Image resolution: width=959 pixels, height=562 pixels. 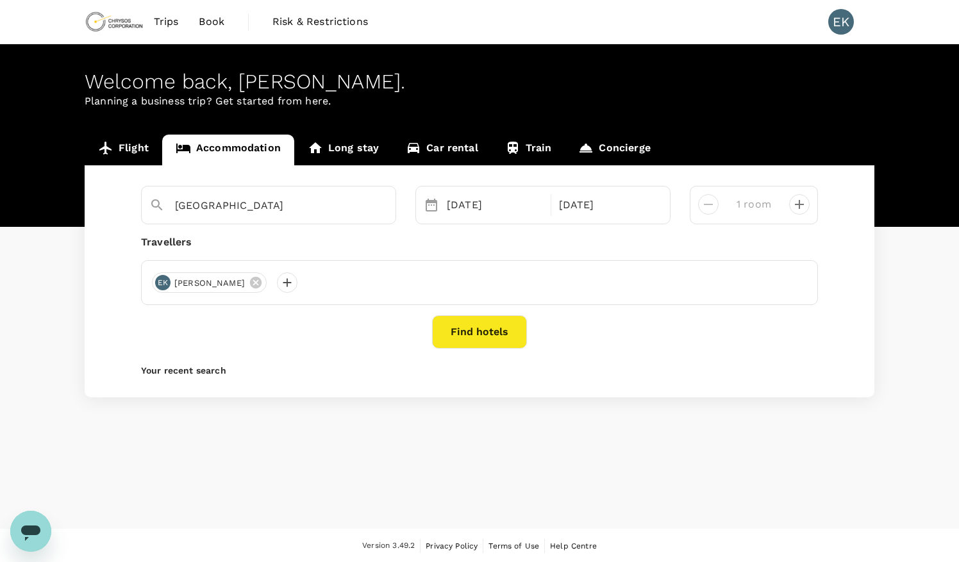 I want to click on span: Trips, so click(x=166, y=22).